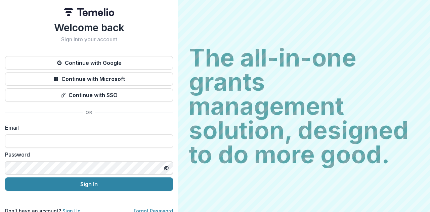 This screenshot has width=430, height=212. Describe the element at coordinates (87, 155) in the screenshot. I see `label: Password` at that location.